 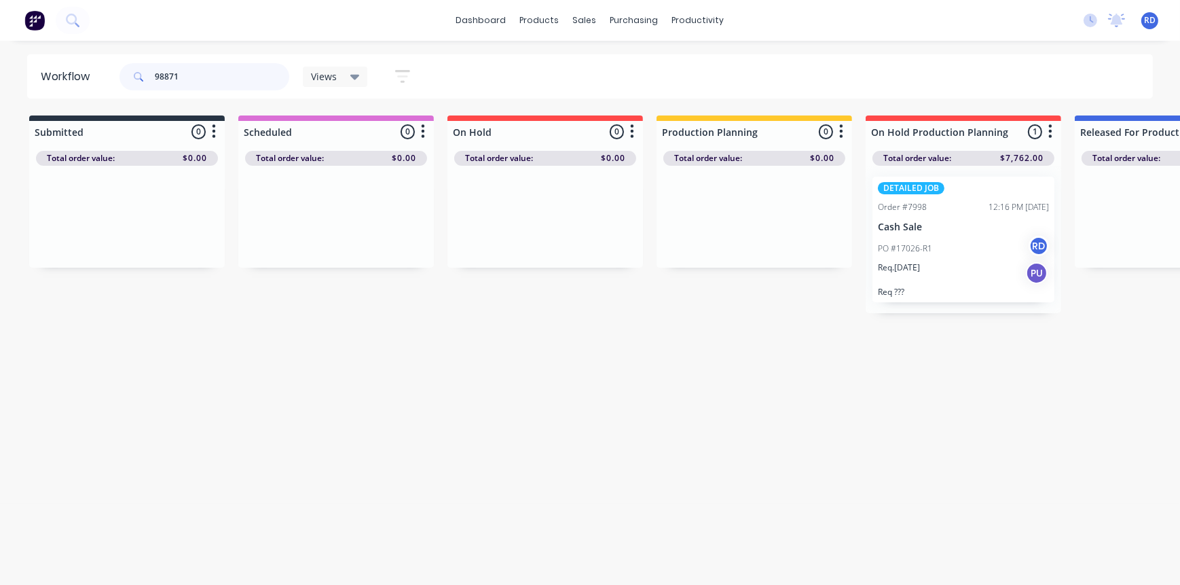 What do you see at coordinates (481, 20) in the screenshot?
I see `a: dashboard` at bounding box center [481, 20].